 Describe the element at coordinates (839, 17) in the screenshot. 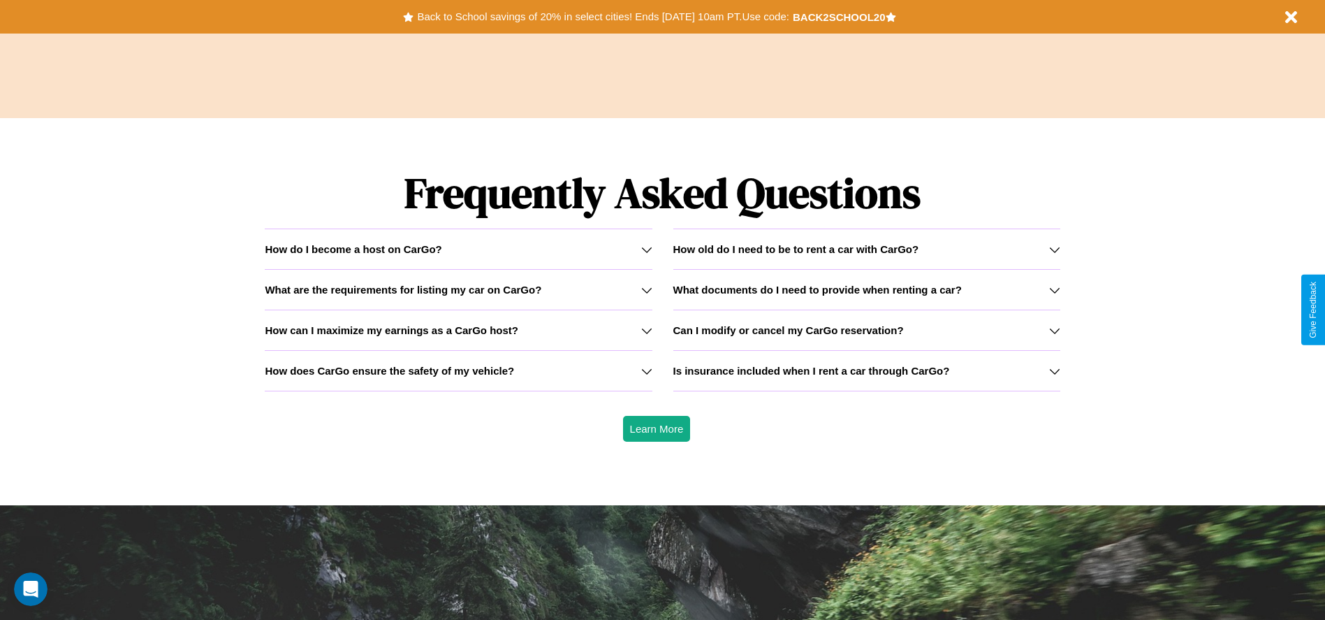

I see `b: BACK2SCHOOL20` at that location.